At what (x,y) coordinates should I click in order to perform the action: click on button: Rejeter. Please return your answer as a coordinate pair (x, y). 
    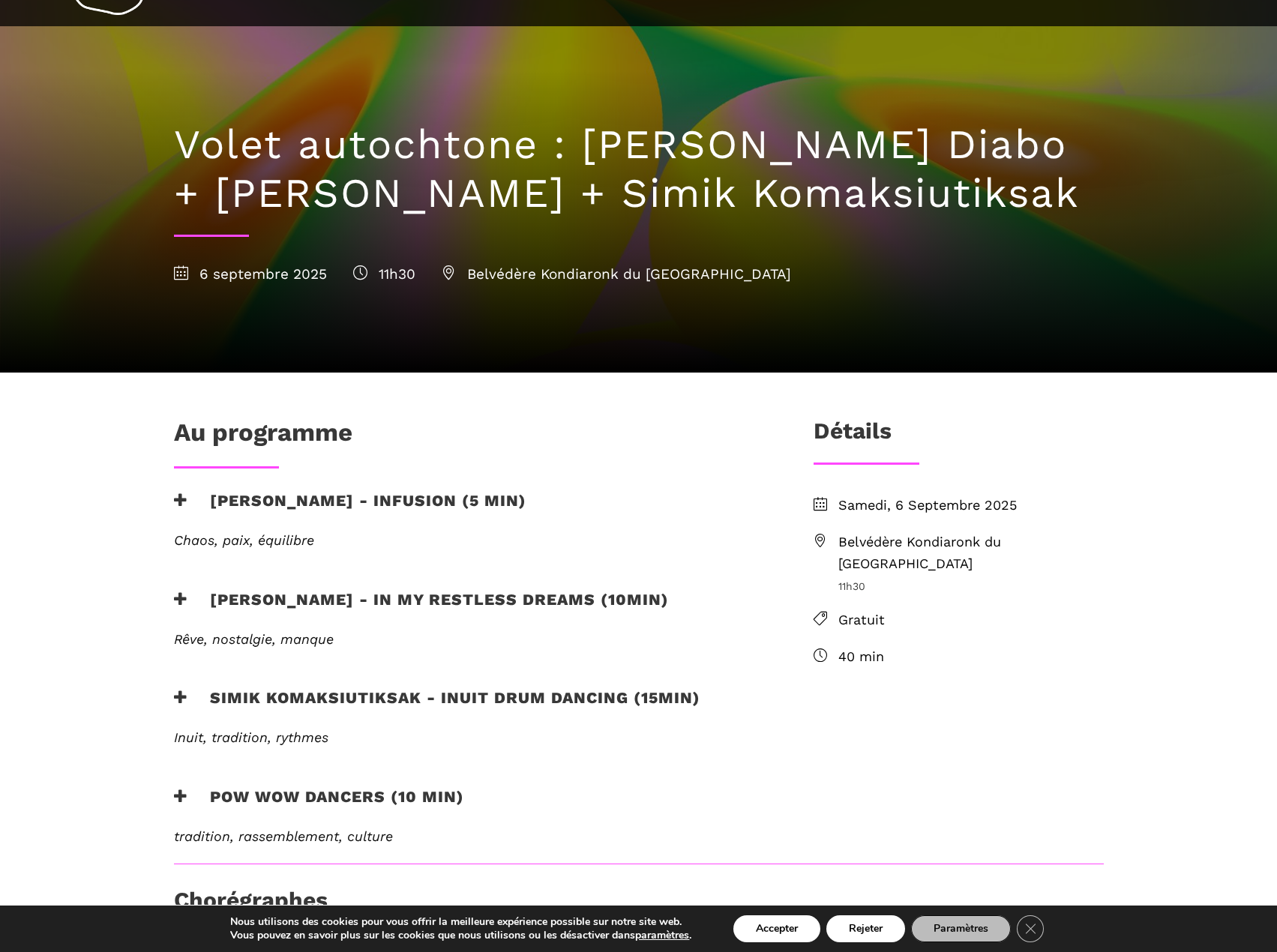
    Looking at the image, I should click on (866, 929).